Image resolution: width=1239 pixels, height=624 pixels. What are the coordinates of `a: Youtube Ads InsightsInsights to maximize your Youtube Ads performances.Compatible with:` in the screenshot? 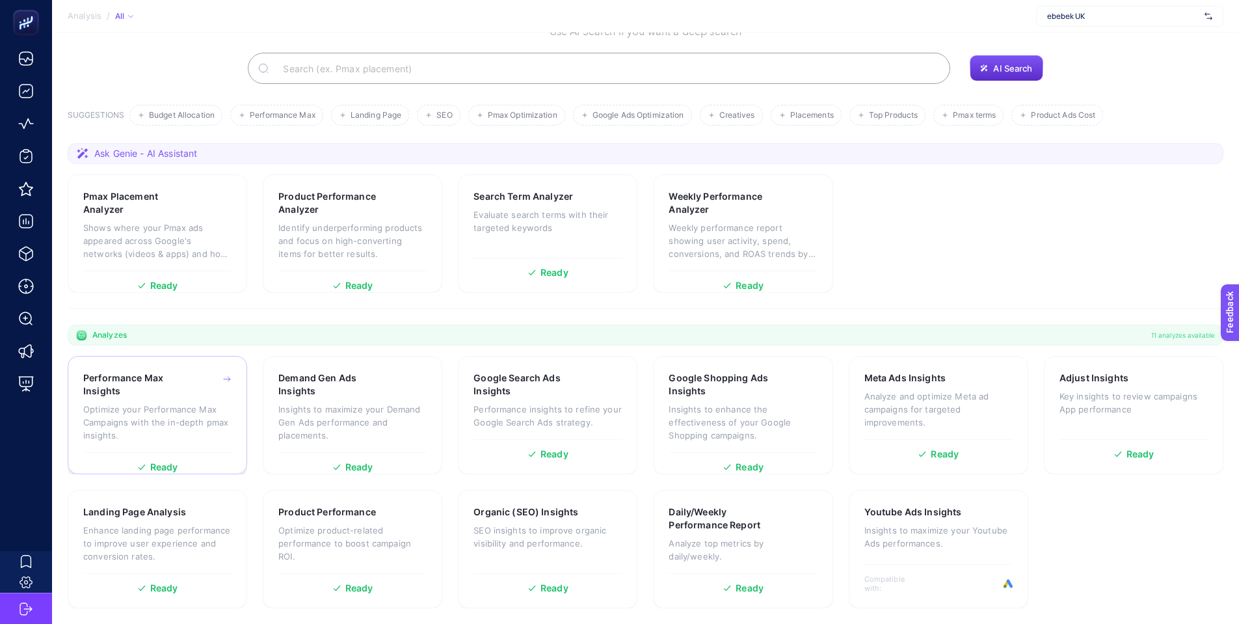 It's located at (939, 549).